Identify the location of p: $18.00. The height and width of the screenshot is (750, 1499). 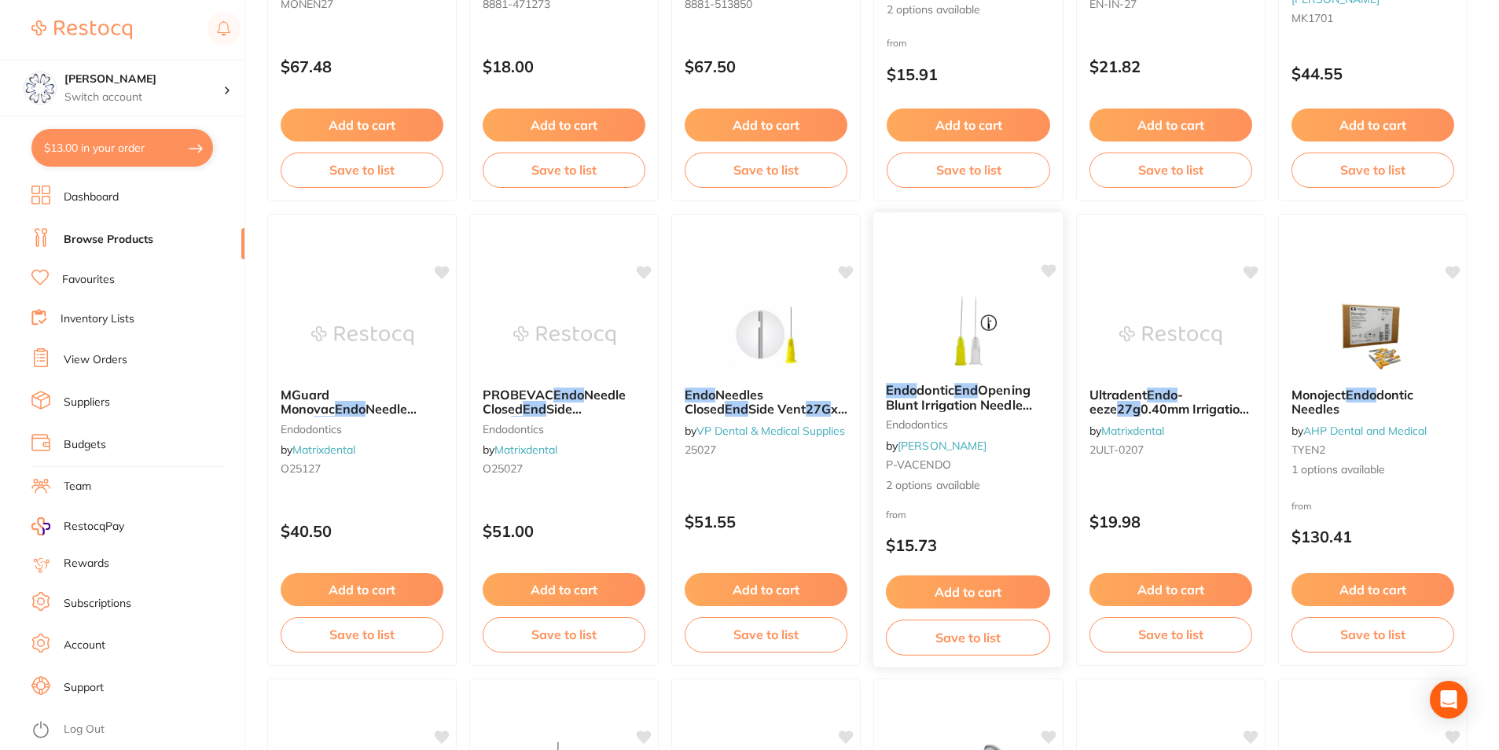
(564, 66).